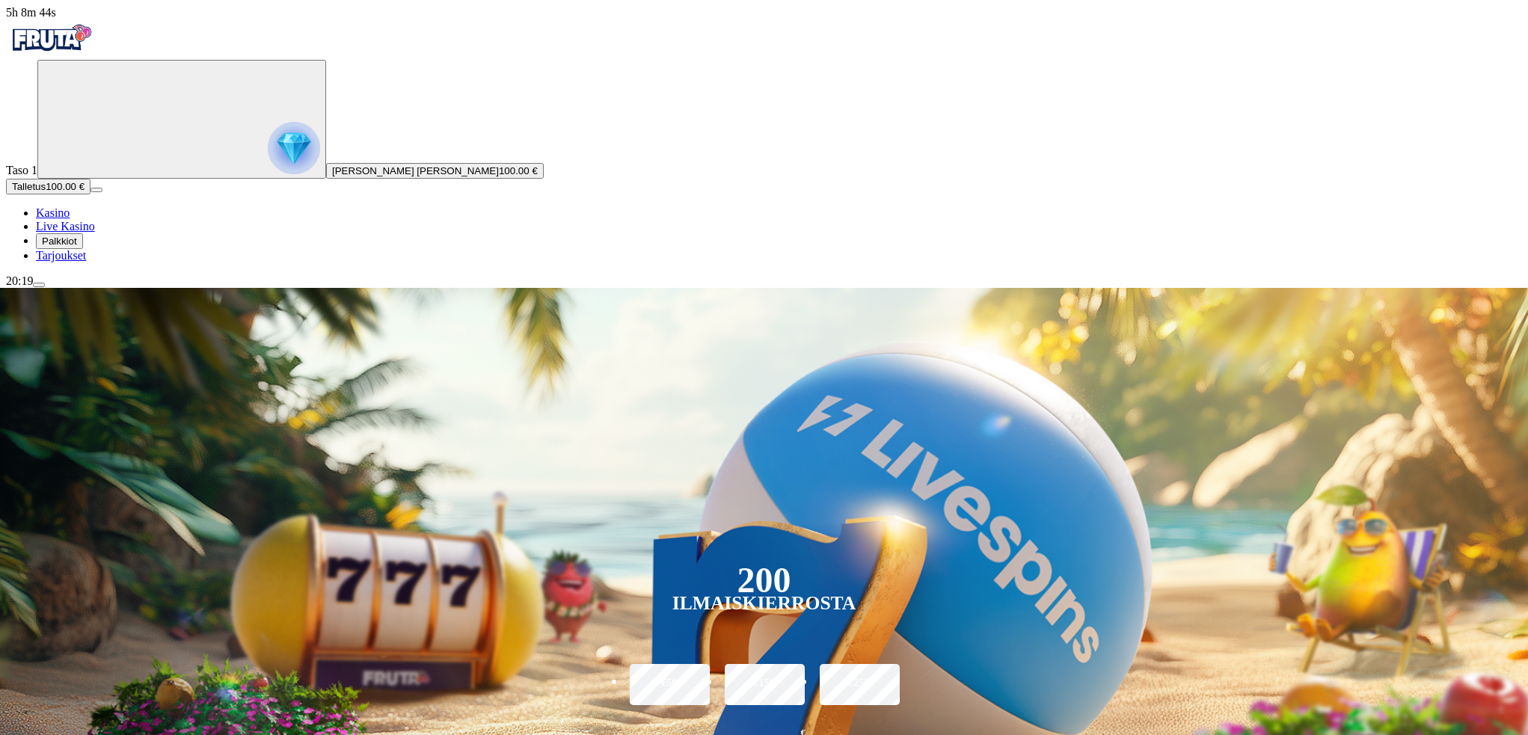  Describe the element at coordinates (59, 241) in the screenshot. I see `span: Palkkiot` at that location.